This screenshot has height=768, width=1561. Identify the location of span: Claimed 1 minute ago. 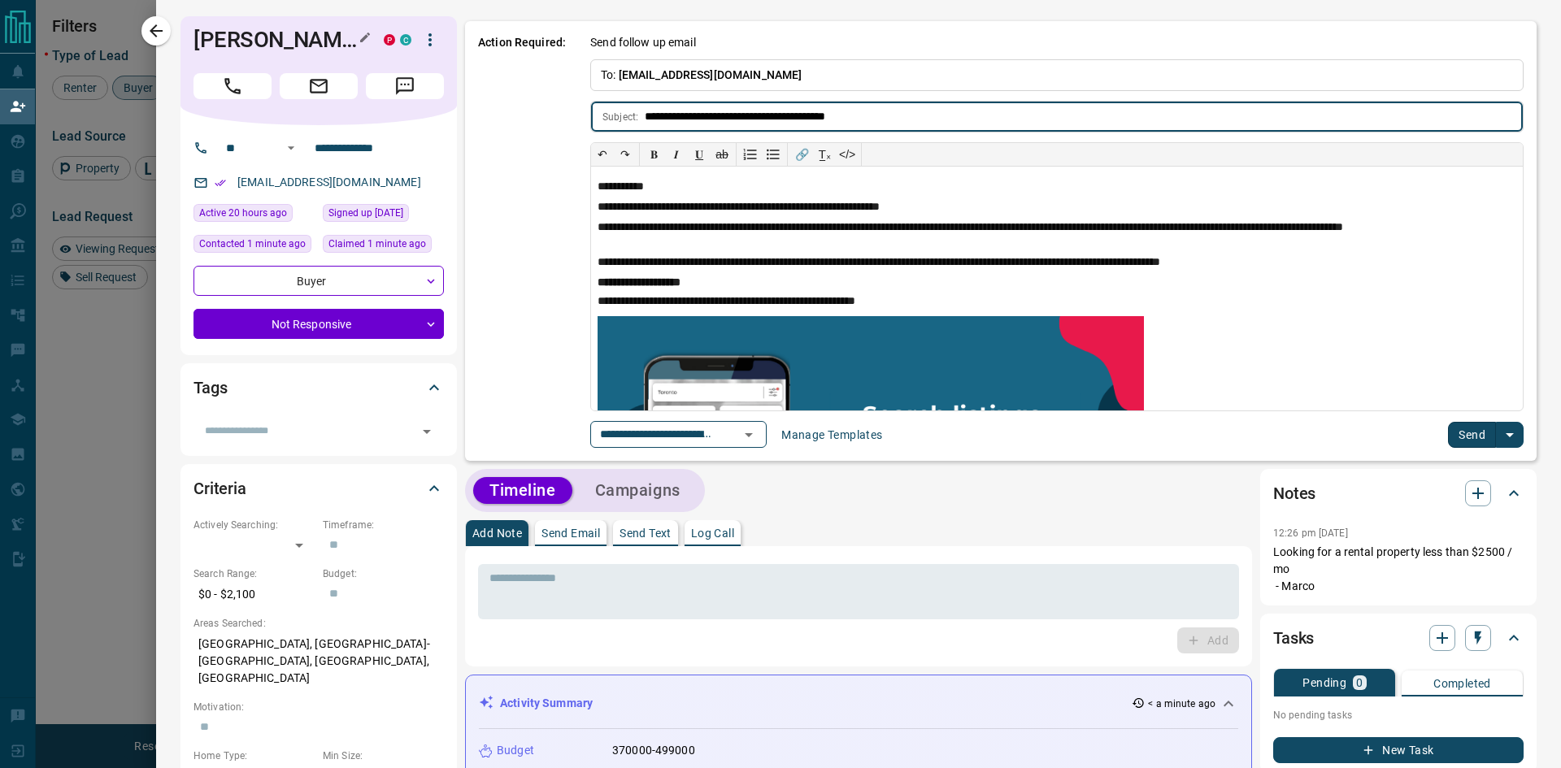
(377, 244).